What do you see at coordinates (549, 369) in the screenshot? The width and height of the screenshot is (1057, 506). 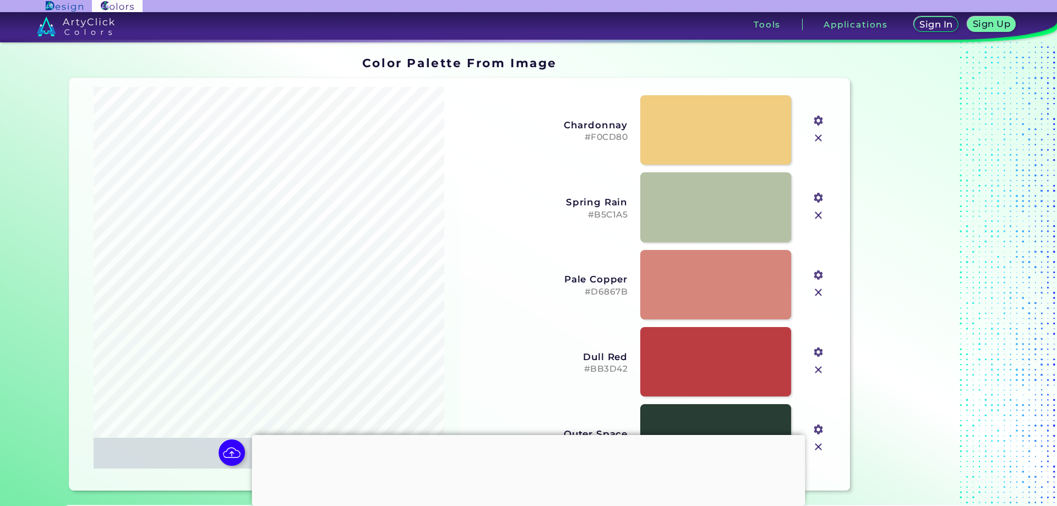 I see `h5: #BB3D42` at bounding box center [549, 369].